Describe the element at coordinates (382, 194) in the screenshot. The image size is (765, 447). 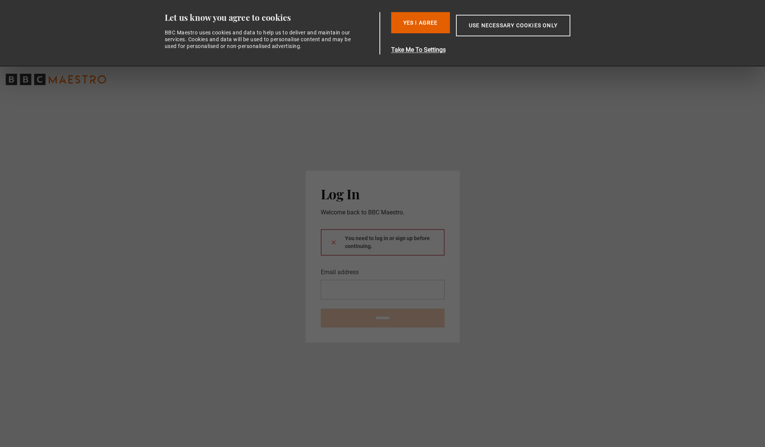
I see `h2: Log In` at that location.